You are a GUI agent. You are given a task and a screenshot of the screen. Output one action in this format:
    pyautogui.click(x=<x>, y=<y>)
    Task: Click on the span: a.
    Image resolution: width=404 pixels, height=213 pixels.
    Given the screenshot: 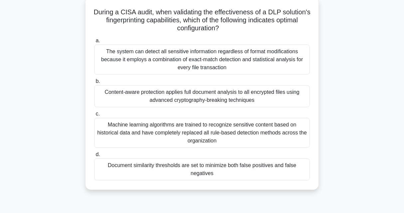 What is the action you would take?
    pyautogui.click(x=97, y=40)
    